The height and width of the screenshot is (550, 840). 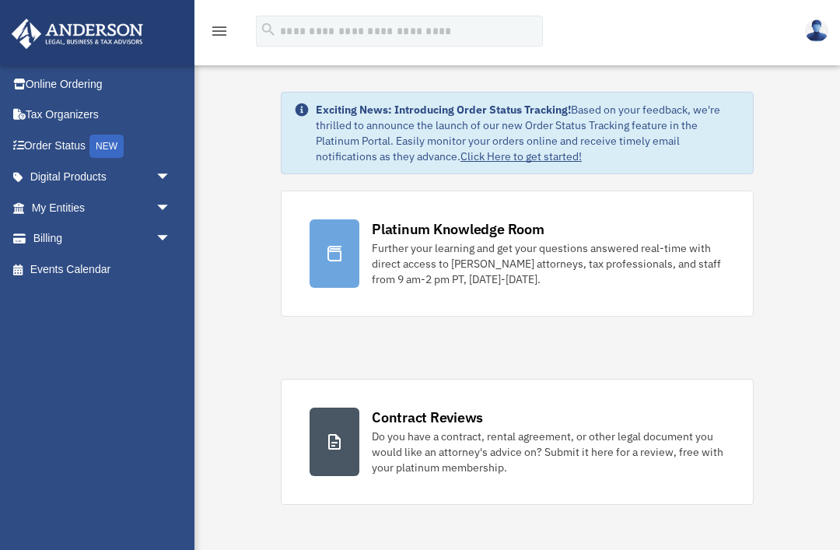 I want to click on i: search, so click(x=268, y=30).